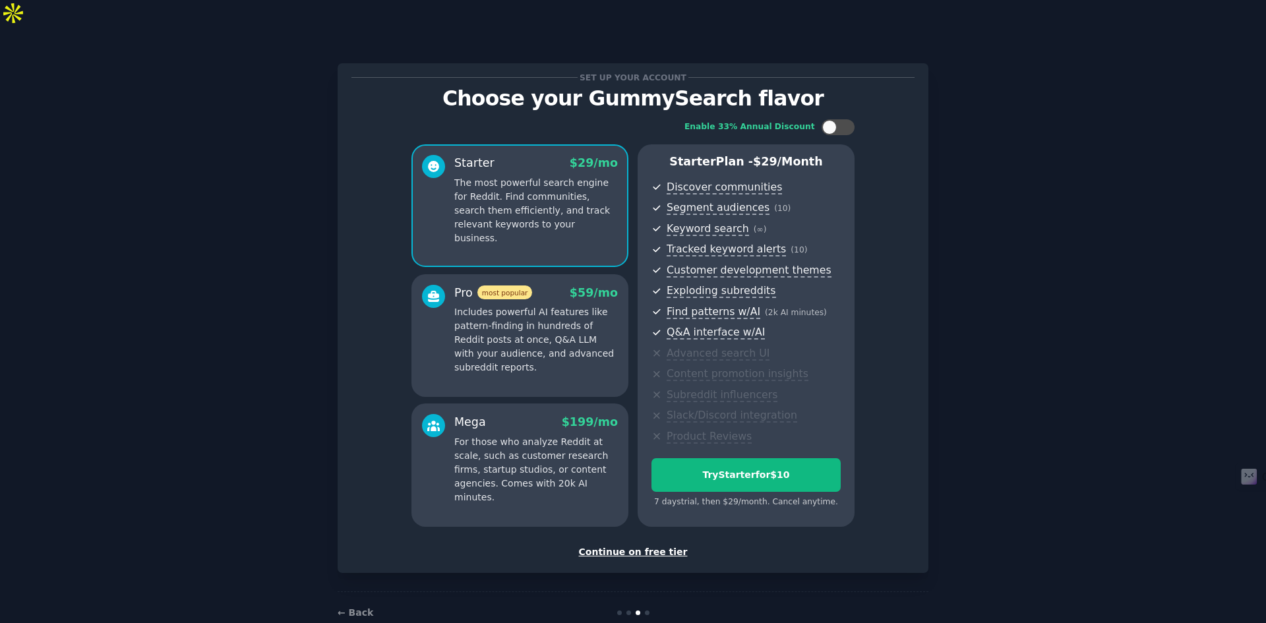 This screenshot has width=1266, height=623. Describe the element at coordinates (633, 98) in the screenshot. I see `p: Choose your GummySearch flavor` at that location.